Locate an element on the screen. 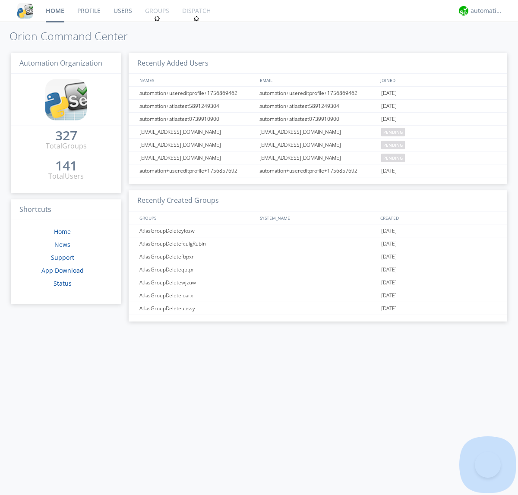  h3: Shortcuts is located at coordinates (66, 210).